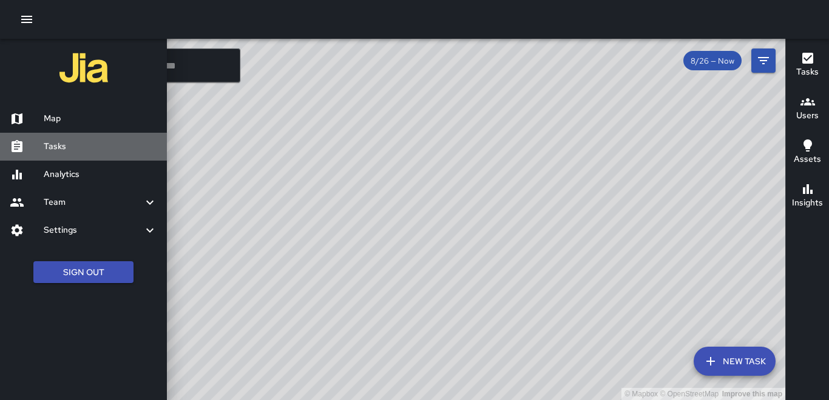  What do you see at coordinates (84, 68) in the screenshot?
I see `img: jia-logo` at bounding box center [84, 68].